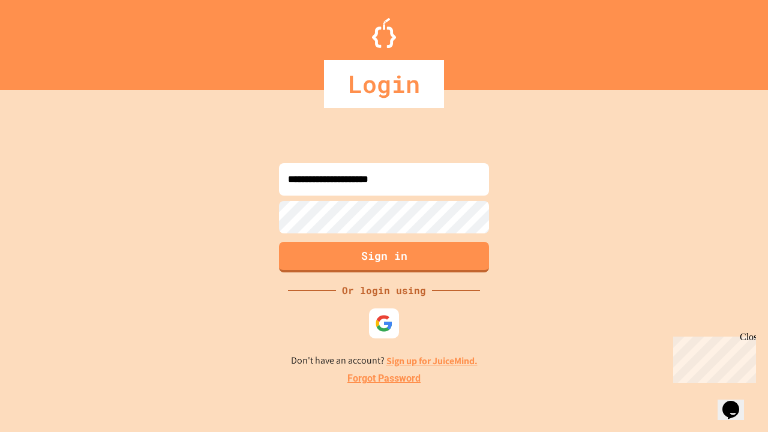 The width and height of the screenshot is (768, 432). Describe the element at coordinates (384, 324) in the screenshot. I see `img: google-icon.svg` at that location.